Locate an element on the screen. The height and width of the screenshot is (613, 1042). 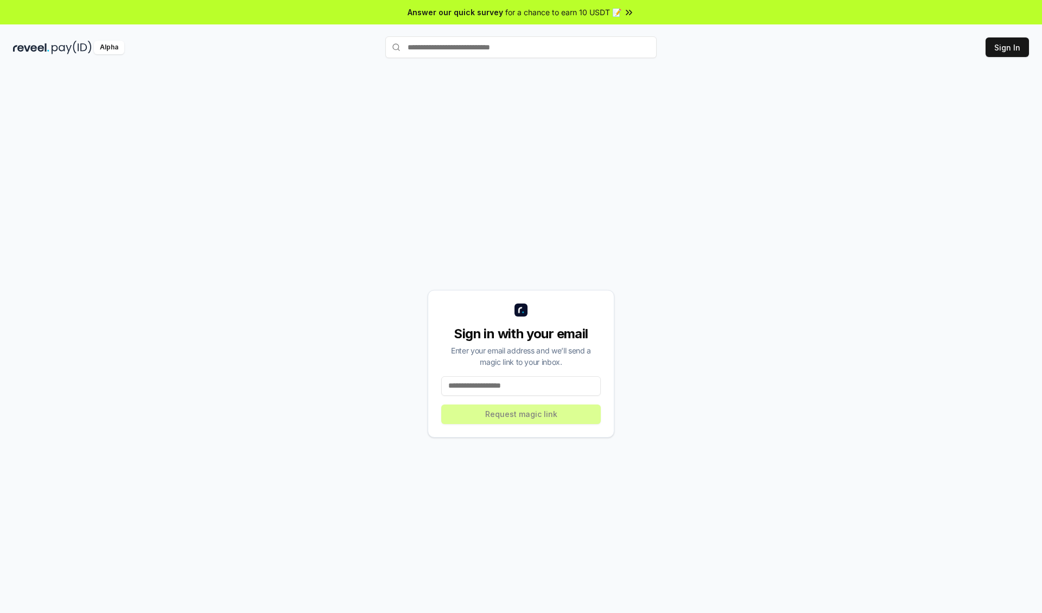
span: for a chance to earn 10 USDT 📝 is located at coordinates (563, 12).